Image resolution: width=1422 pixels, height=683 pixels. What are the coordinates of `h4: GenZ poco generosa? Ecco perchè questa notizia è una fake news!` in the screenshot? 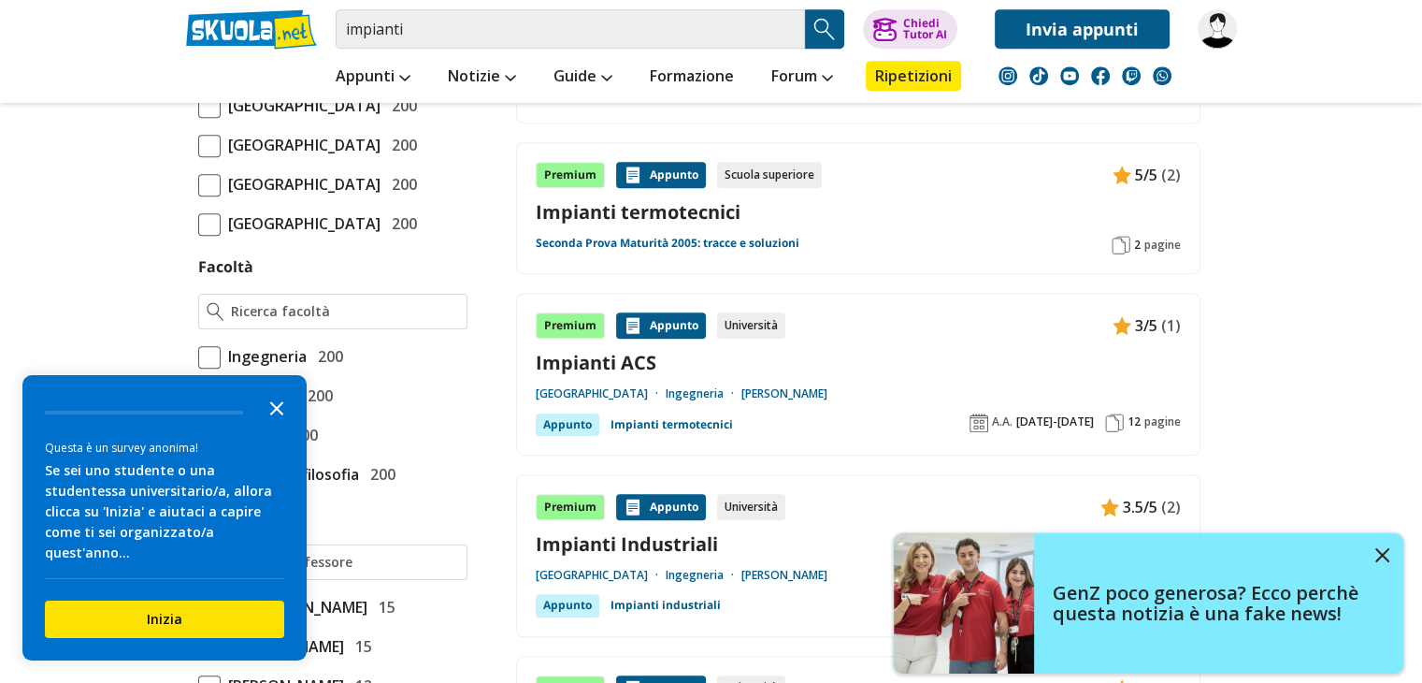 It's located at (1207, 603).